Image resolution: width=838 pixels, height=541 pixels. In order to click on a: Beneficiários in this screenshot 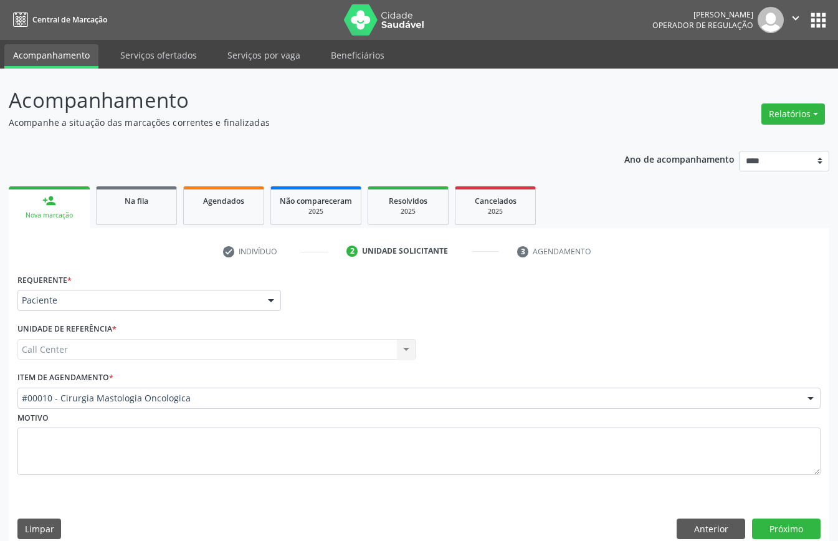, I will do `click(358, 55)`.